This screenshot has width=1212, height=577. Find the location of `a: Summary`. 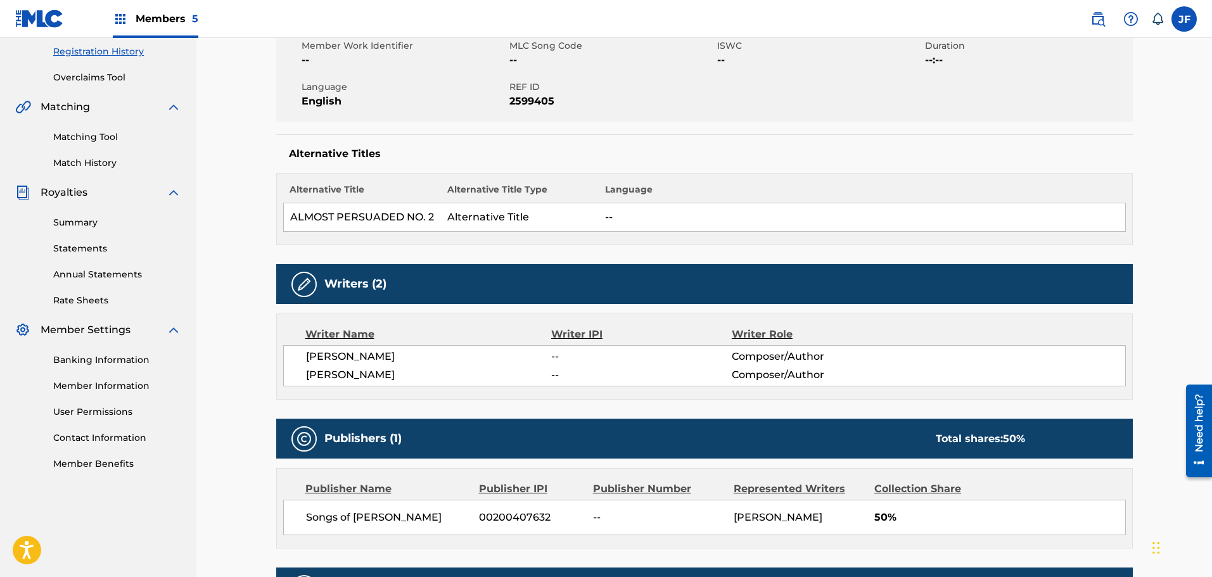

a: Summary is located at coordinates (117, 222).